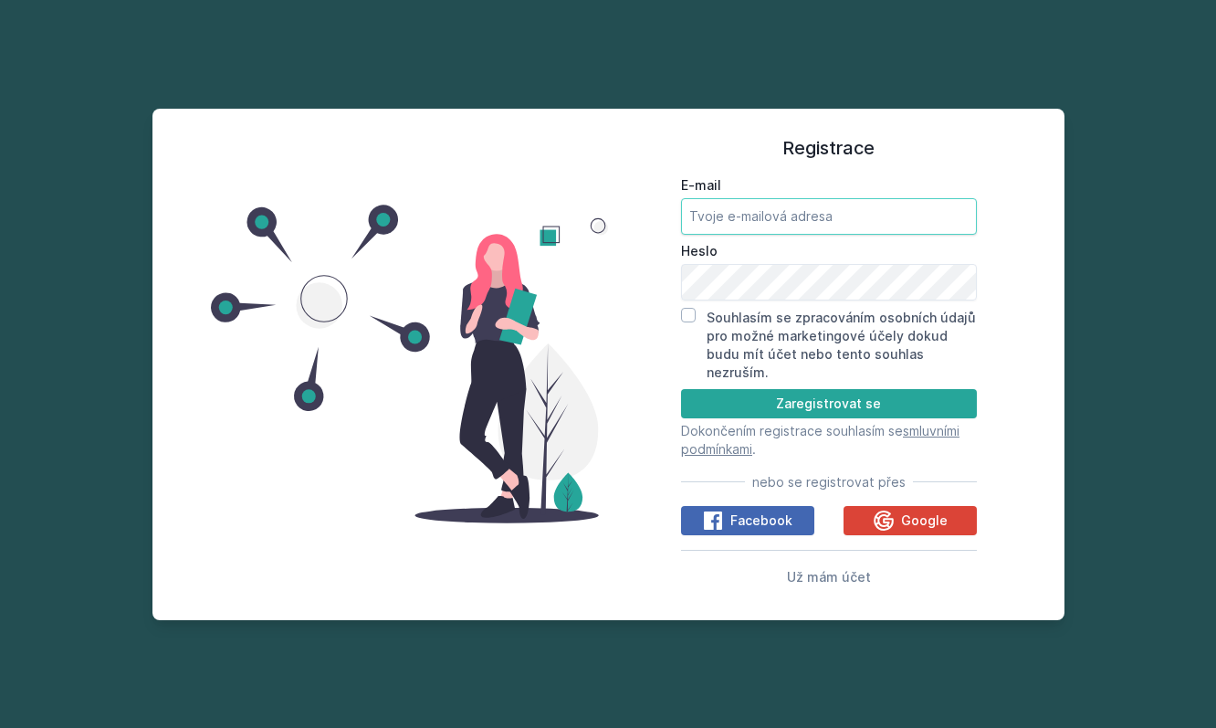 Image resolution: width=1216 pixels, height=728 pixels. Describe the element at coordinates (761, 520) in the screenshot. I see `span: Facebook` at that location.